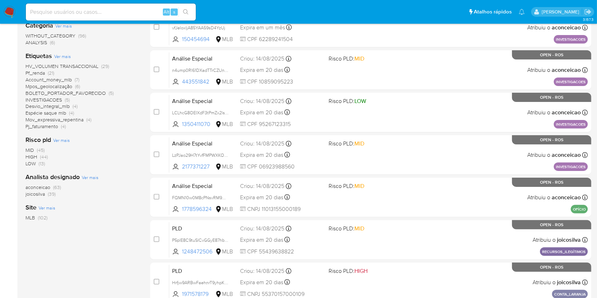  Describe the element at coordinates (588, 19) in the screenshot. I see `span: 3.157.3` at that location.